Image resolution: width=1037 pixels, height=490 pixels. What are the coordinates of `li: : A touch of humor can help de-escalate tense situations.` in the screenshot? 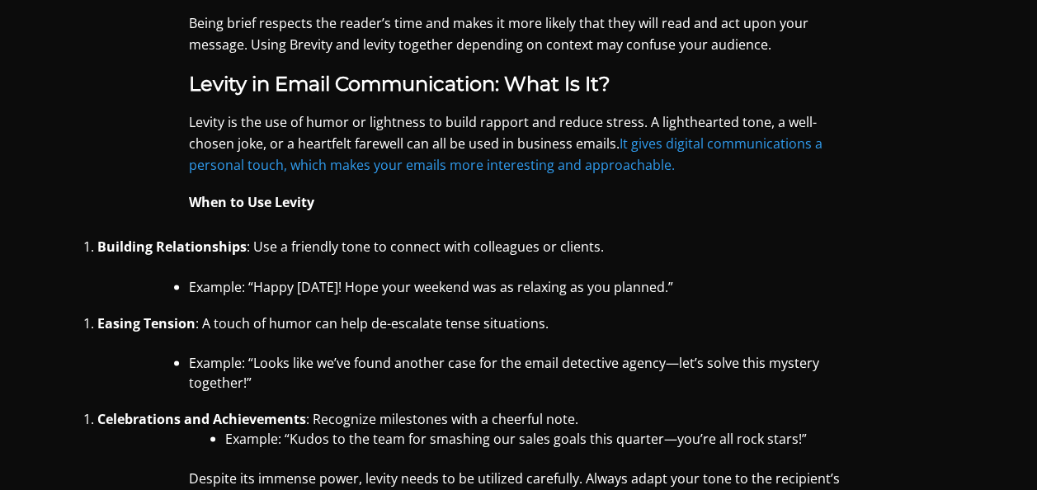 It's located at (555, 323).